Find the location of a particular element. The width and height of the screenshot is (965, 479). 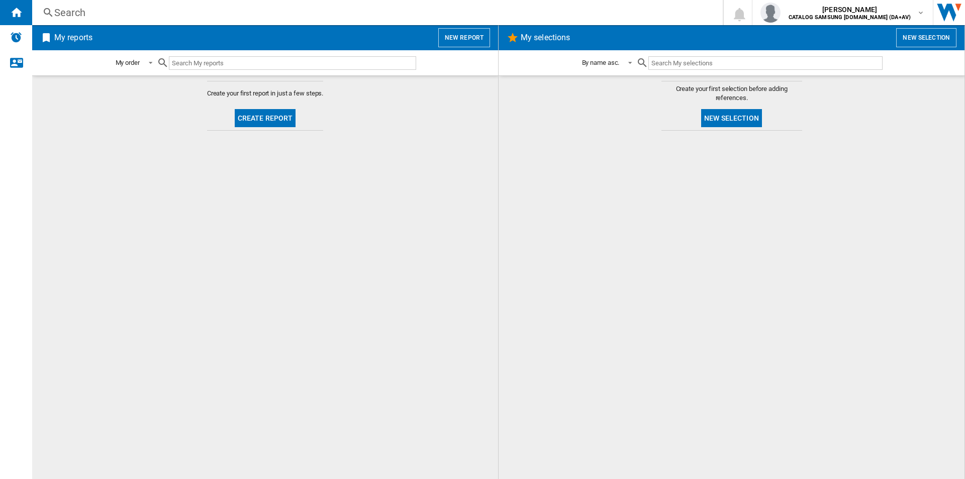

input: Search My reports is located at coordinates (292, 63).